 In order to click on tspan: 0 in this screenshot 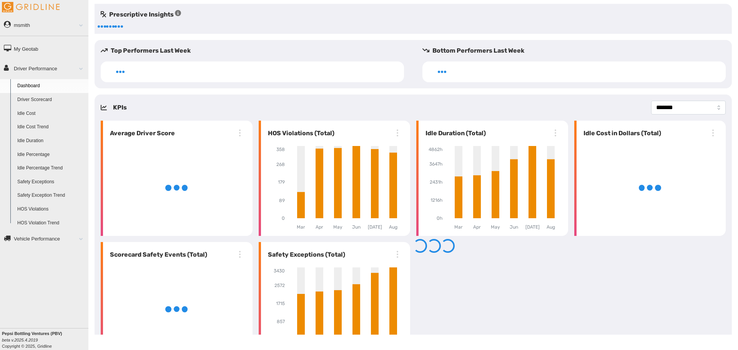, I will do `click(283, 219)`.